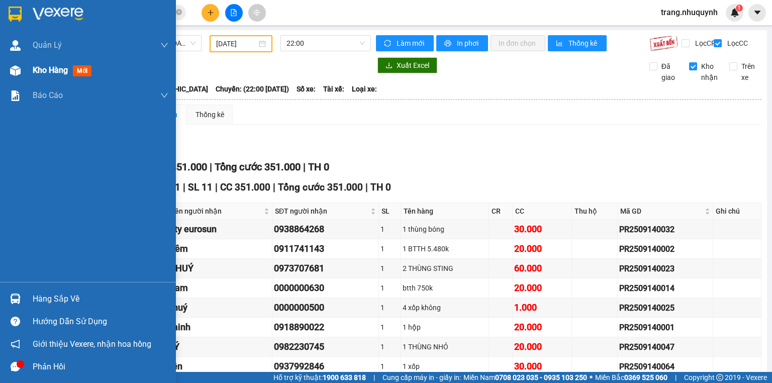 This screenshot has height=383, width=772. I want to click on th: Tên hàng, so click(446, 211).